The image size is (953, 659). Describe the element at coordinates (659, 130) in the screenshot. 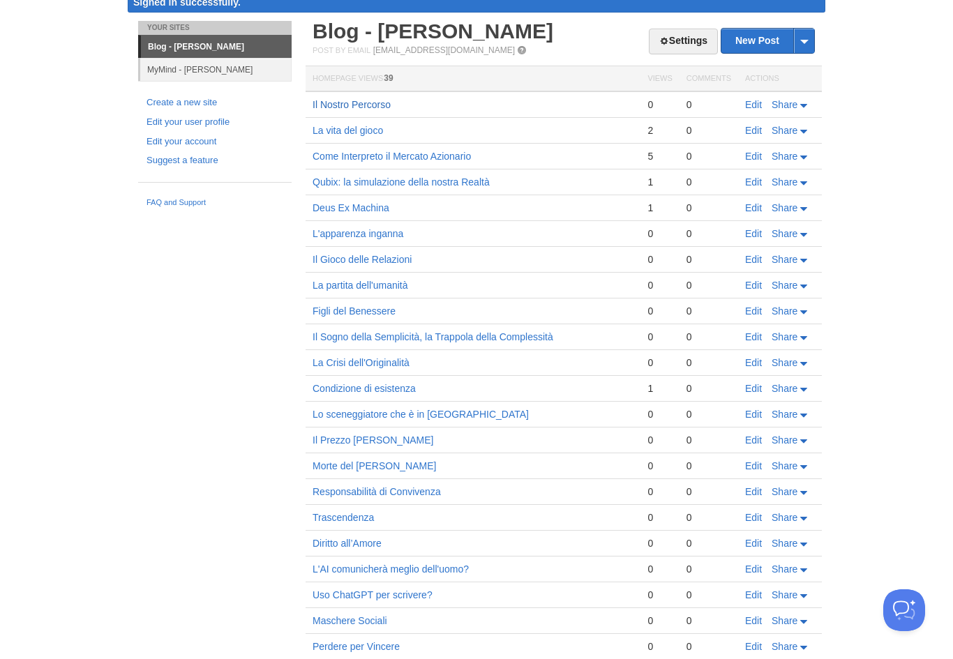

I see `div: 2` at that location.